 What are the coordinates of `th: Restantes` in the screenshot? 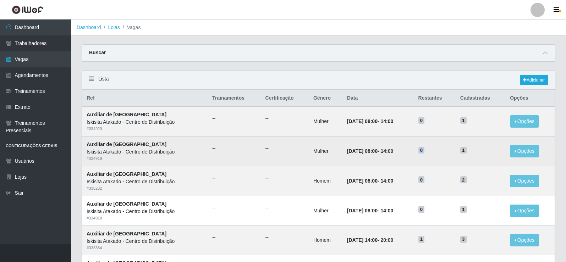 It's located at (435, 98).